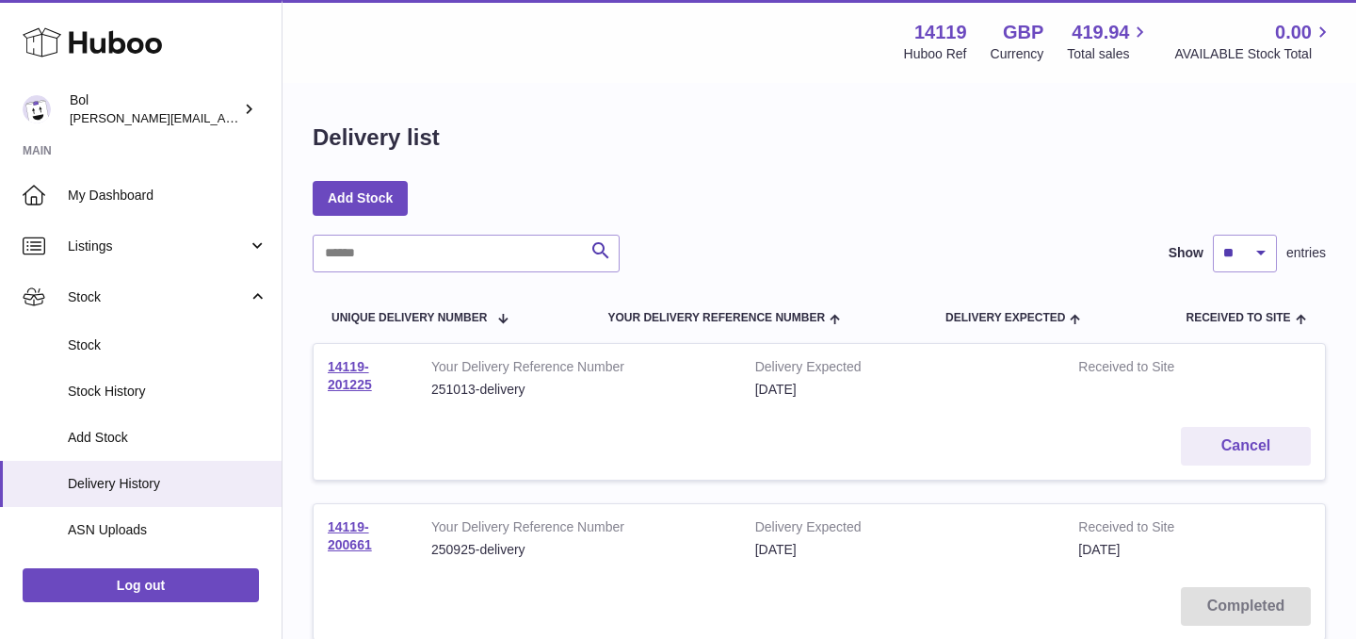 The width and height of the screenshot is (1356, 639). Describe the element at coordinates (1186, 252) in the screenshot. I see `label: Show` at that location.